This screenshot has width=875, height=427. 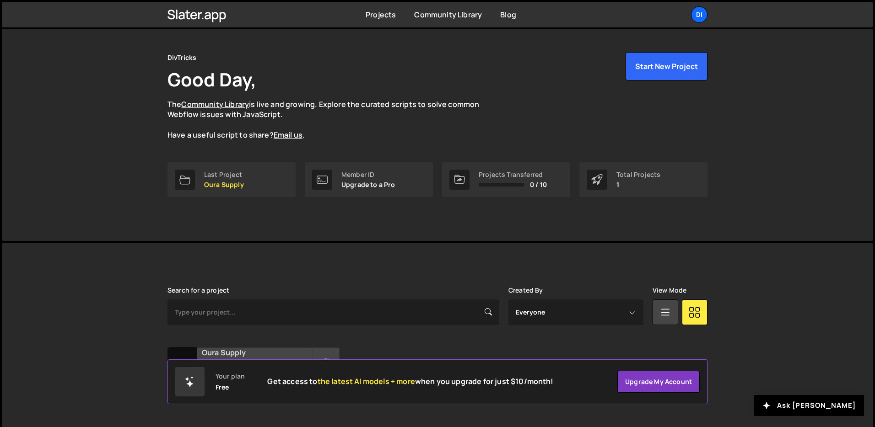 I want to click on a: Di, so click(x=699, y=15).